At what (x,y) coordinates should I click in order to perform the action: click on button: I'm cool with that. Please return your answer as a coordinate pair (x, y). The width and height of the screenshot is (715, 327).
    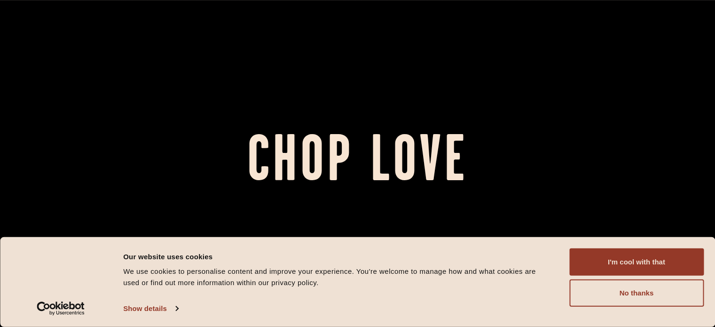
    Looking at the image, I should click on (637, 262).